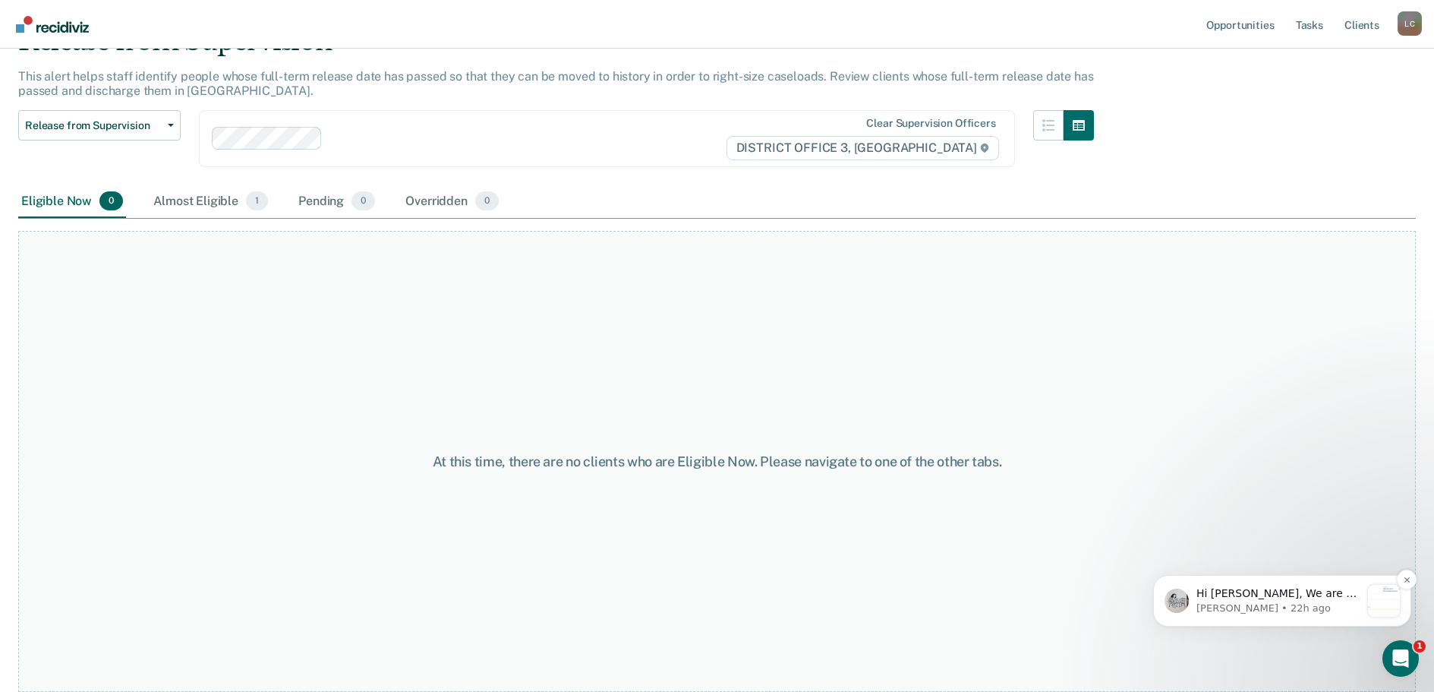  I want to click on div: L C, so click(1410, 24).